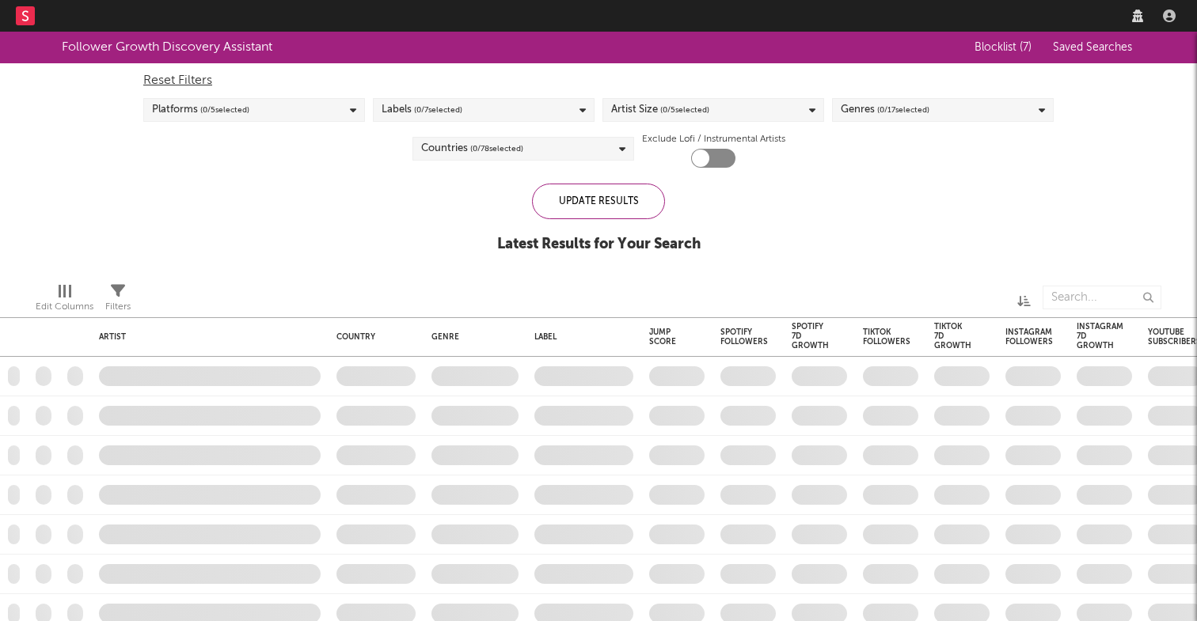  Describe the element at coordinates (903, 110) in the screenshot. I see `span: ( 0 / 17 selected)` at that location.